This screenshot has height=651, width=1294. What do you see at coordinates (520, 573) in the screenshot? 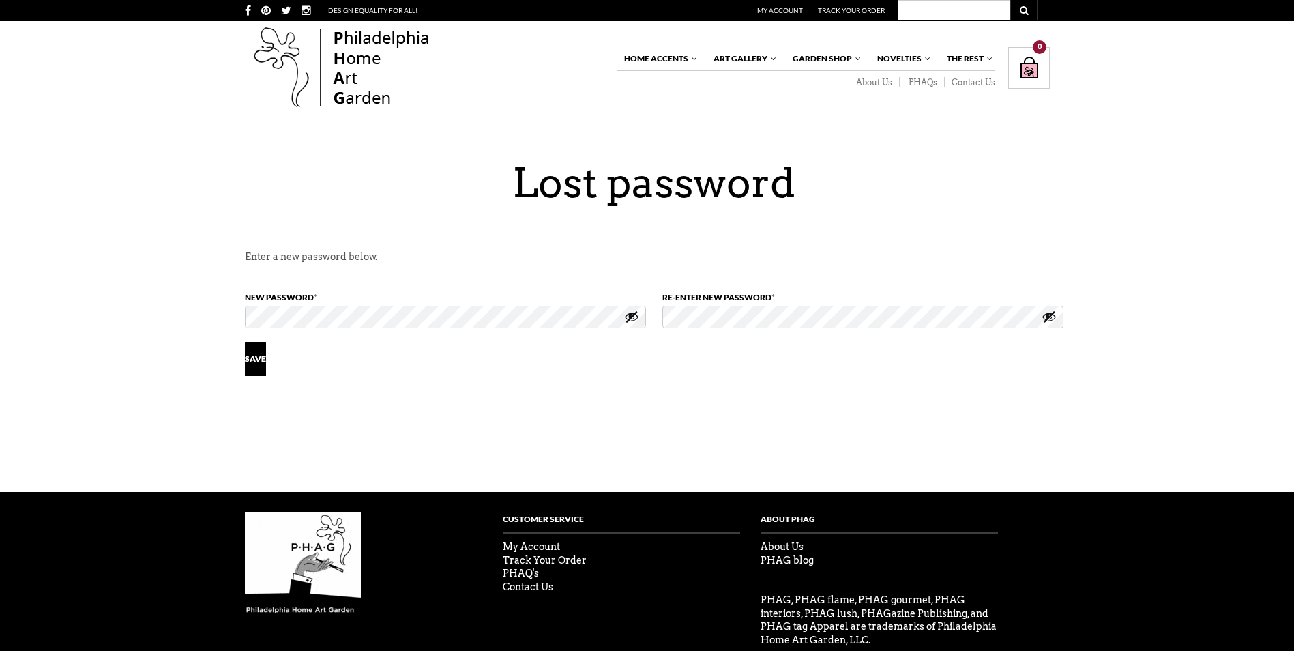
I see `a: PHAQ's` at bounding box center [520, 573].